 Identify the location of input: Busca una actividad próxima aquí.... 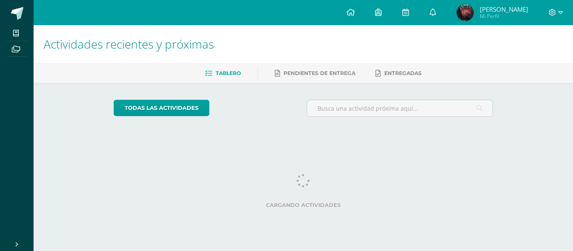
(400, 108).